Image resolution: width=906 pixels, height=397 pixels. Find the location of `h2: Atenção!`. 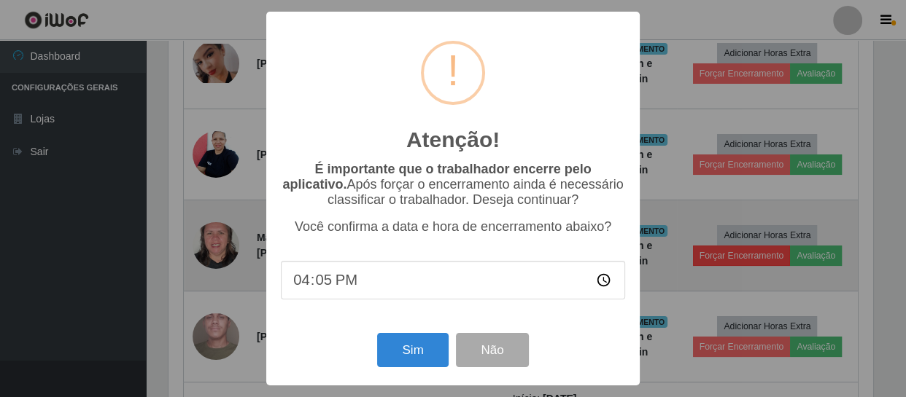

h2: Atenção! is located at coordinates (453, 140).